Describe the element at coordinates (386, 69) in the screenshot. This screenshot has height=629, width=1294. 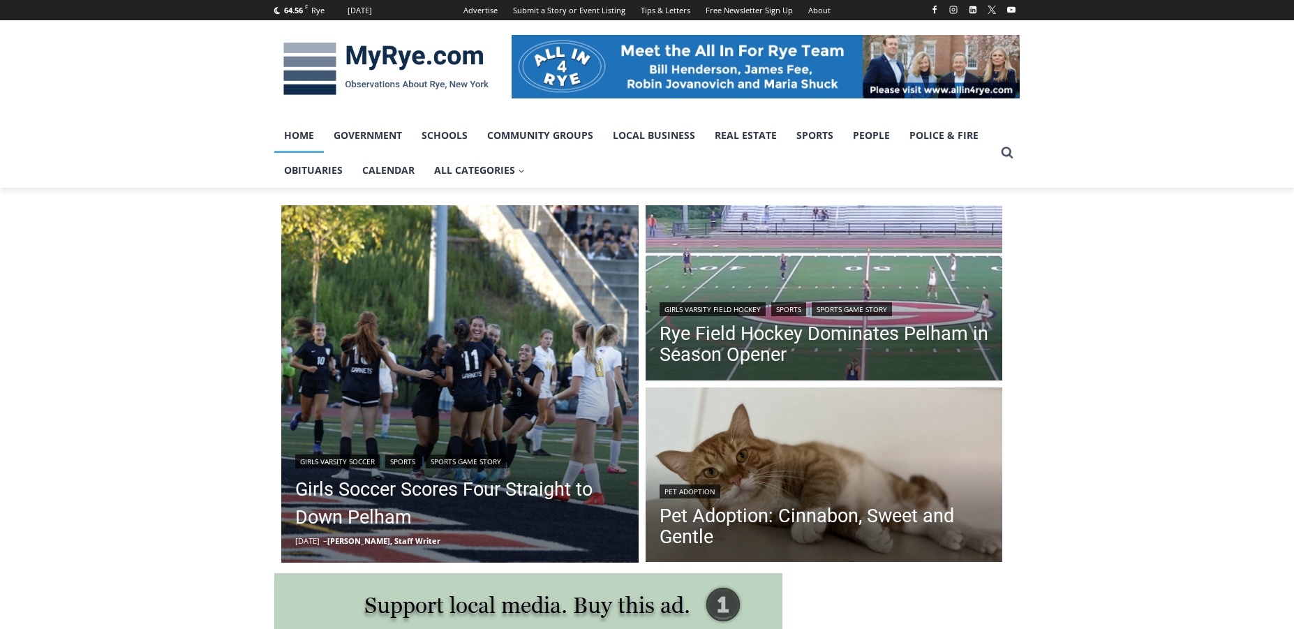
I see `img: MyRye.com` at that location.